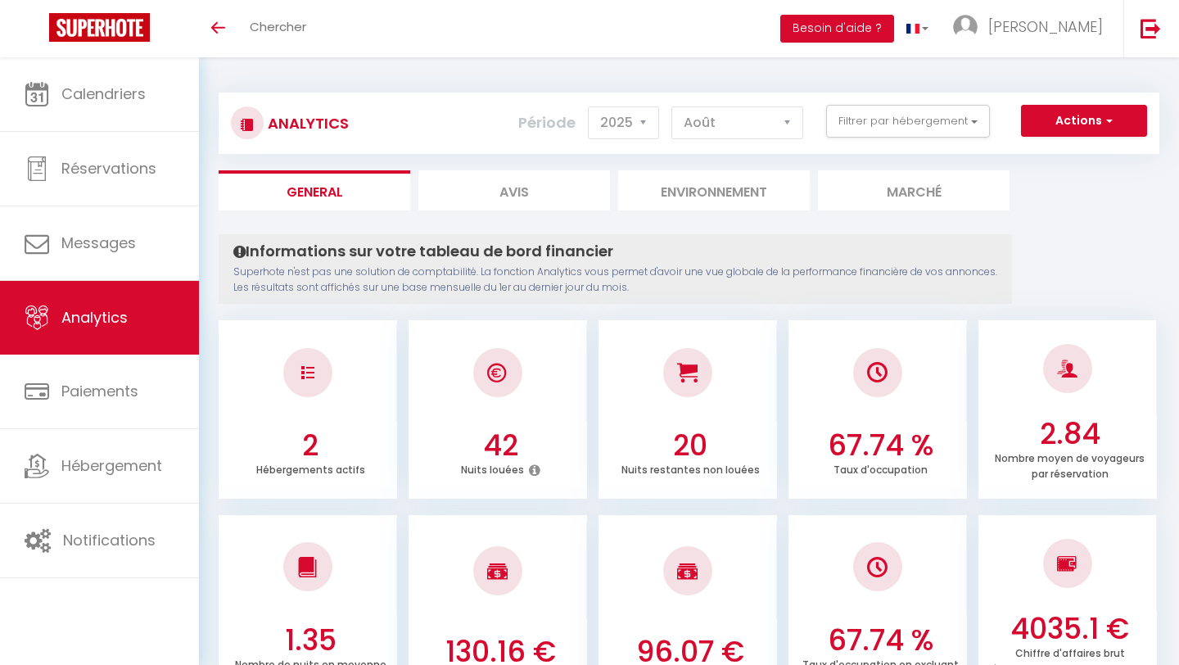 The height and width of the screenshot is (665, 1179). I want to click on span: Analytics, so click(94, 317).